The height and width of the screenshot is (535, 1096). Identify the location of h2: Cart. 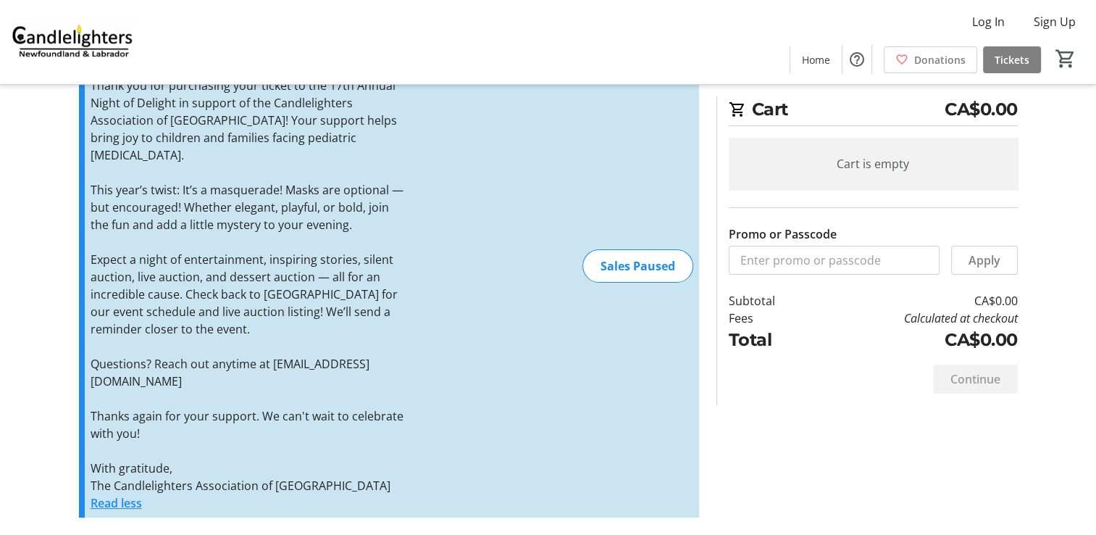
(873, 111).